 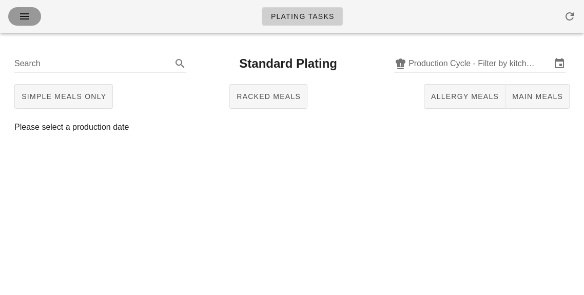 What do you see at coordinates (64, 96) in the screenshot?
I see `button: Simple Meals Only` at bounding box center [64, 96].